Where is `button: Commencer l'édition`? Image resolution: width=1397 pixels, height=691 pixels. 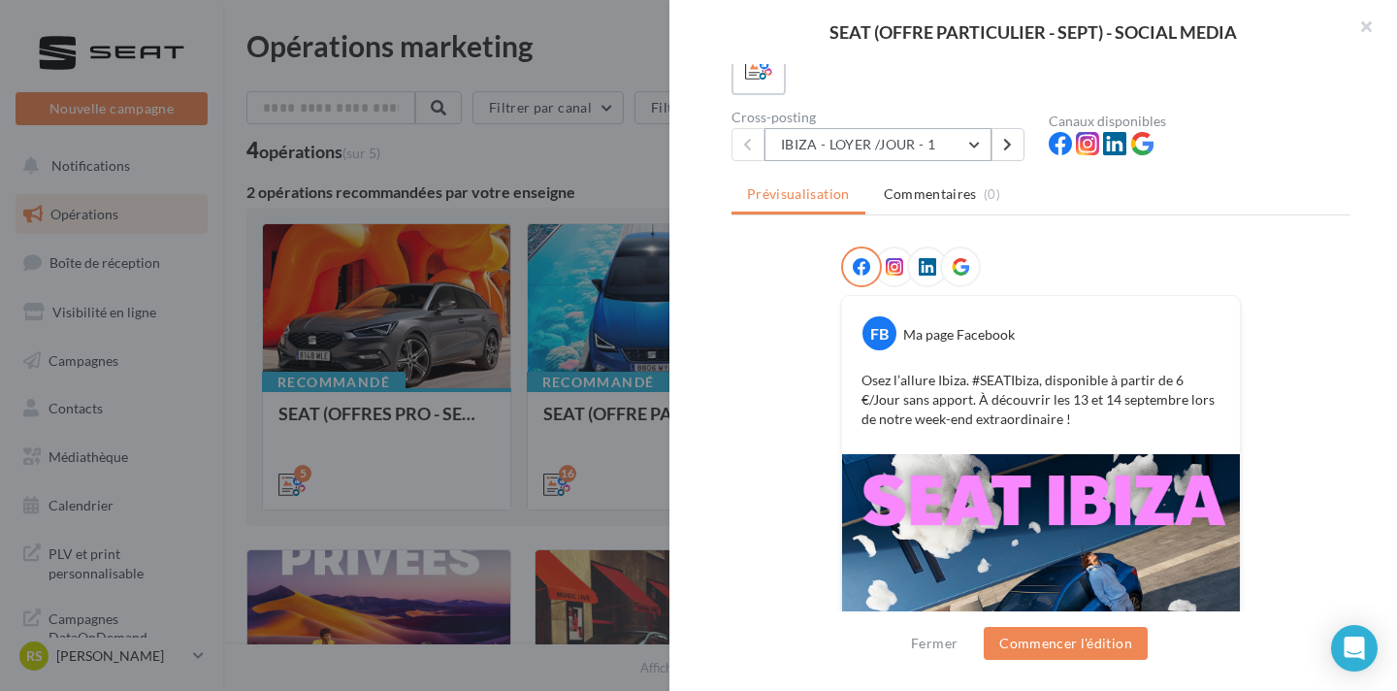
button: Commencer l'édition is located at coordinates (1066, 643).